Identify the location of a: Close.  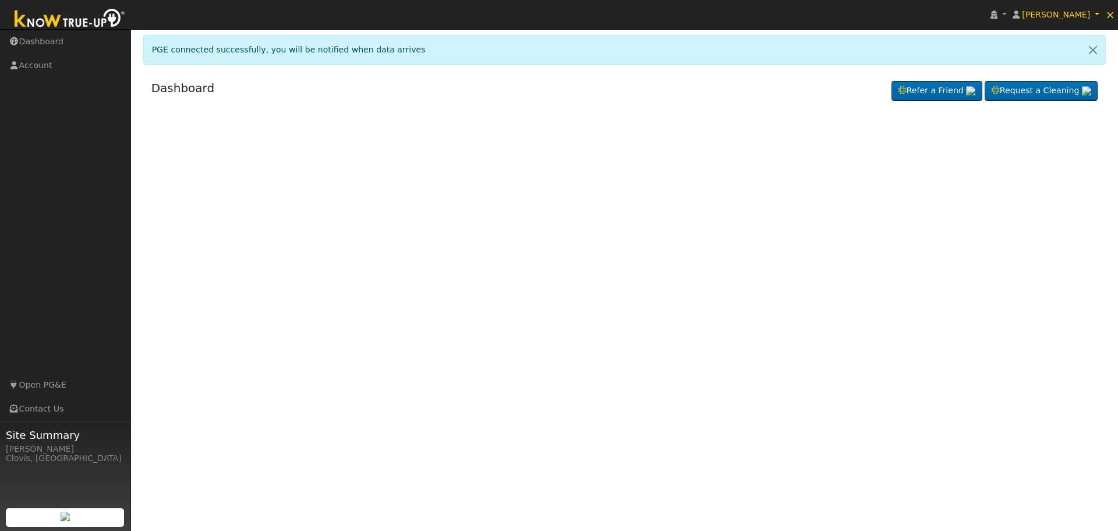
(1093, 50).